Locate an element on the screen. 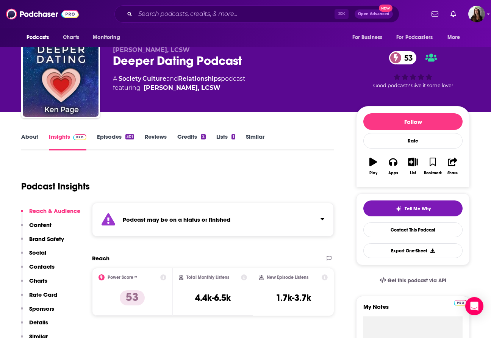 The height and width of the screenshot is (338, 491). button: Sponsors is located at coordinates (38, 312).